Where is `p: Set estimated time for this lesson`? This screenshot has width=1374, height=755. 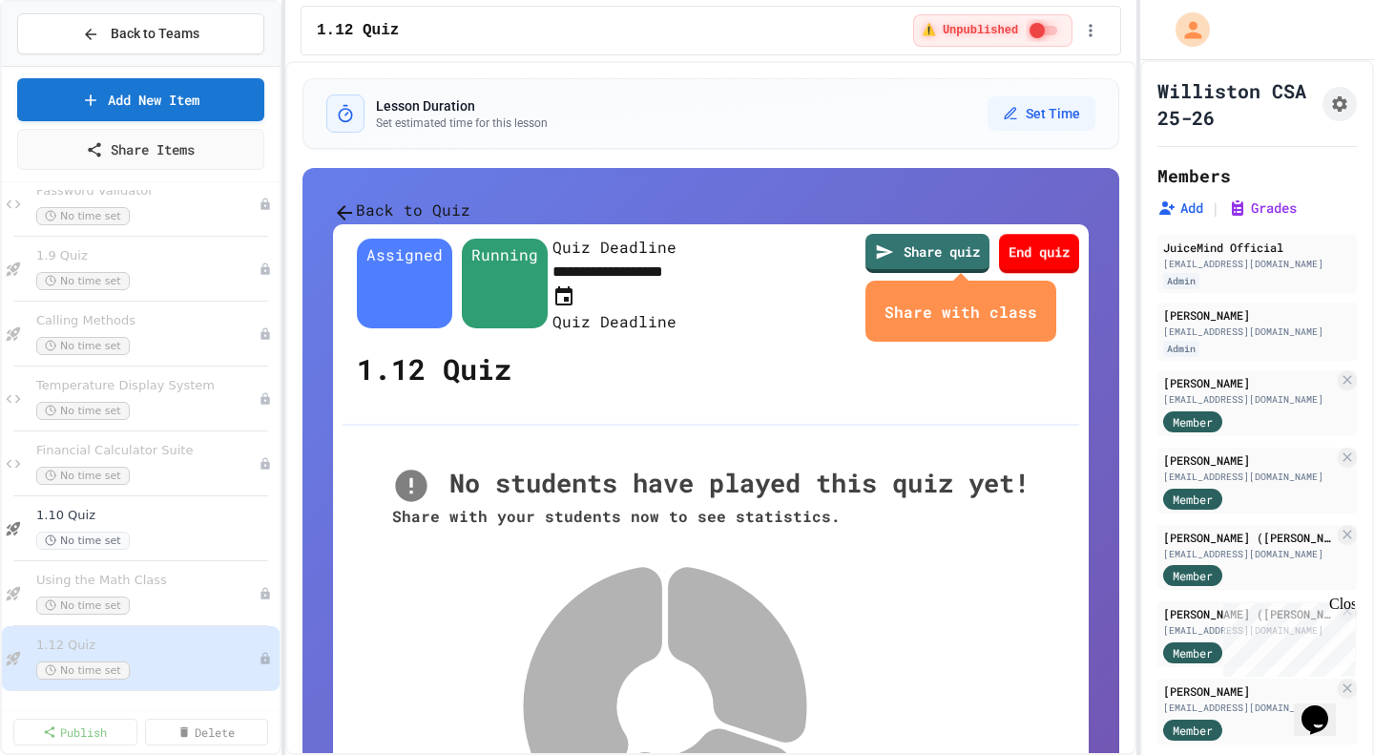
p: Set estimated time for this lesson is located at coordinates (462, 123).